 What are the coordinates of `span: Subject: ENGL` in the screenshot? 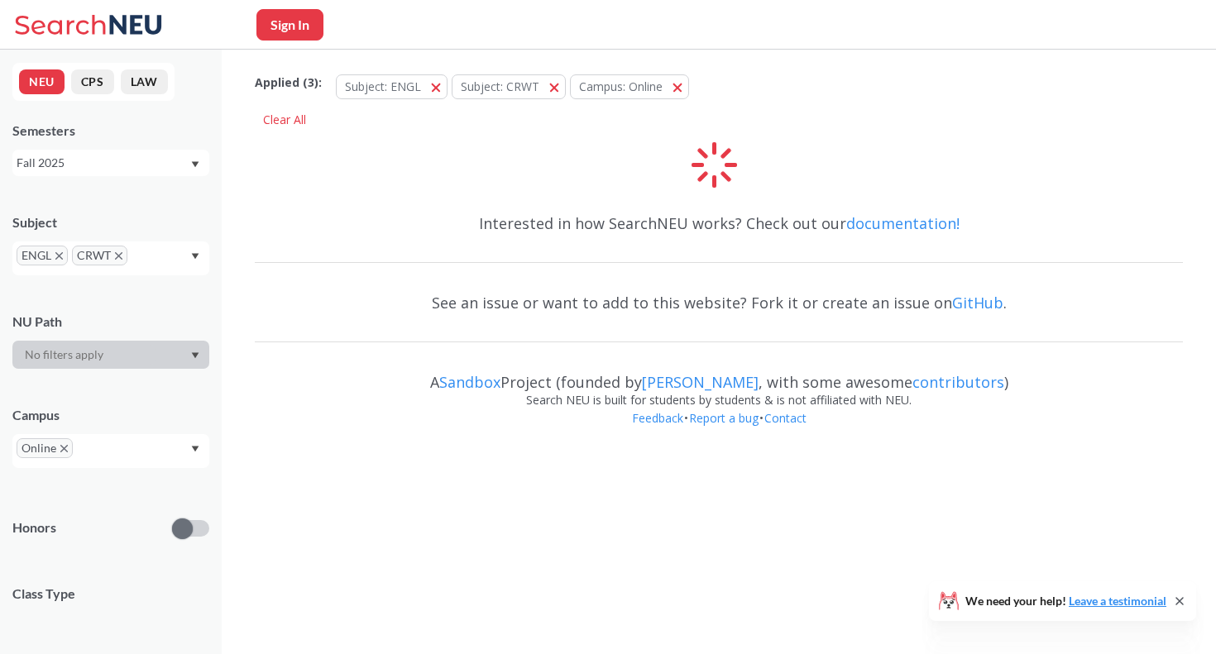 It's located at (383, 86).